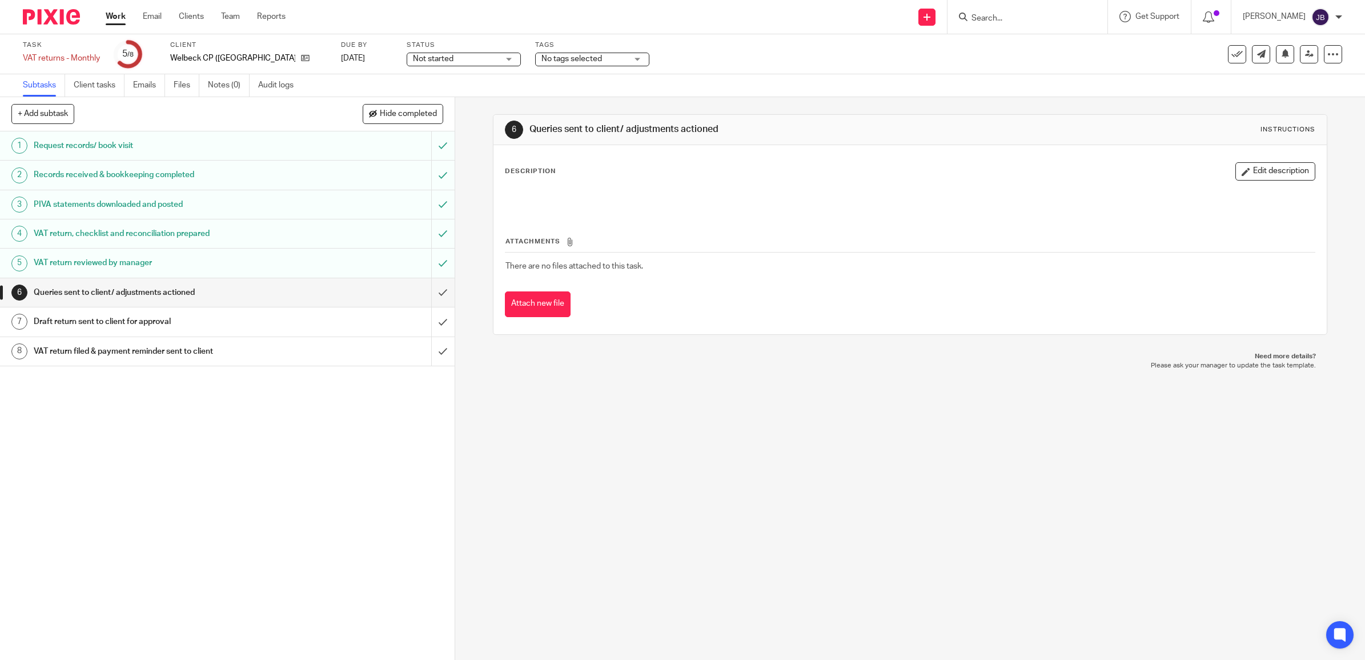 The width and height of the screenshot is (1365, 660). What do you see at coordinates (464, 45) in the screenshot?
I see `label: Status` at bounding box center [464, 45].